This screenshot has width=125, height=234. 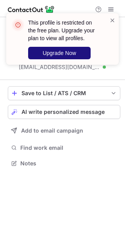 I want to click on div: Save to List / ATS / CRM, so click(x=64, y=93).